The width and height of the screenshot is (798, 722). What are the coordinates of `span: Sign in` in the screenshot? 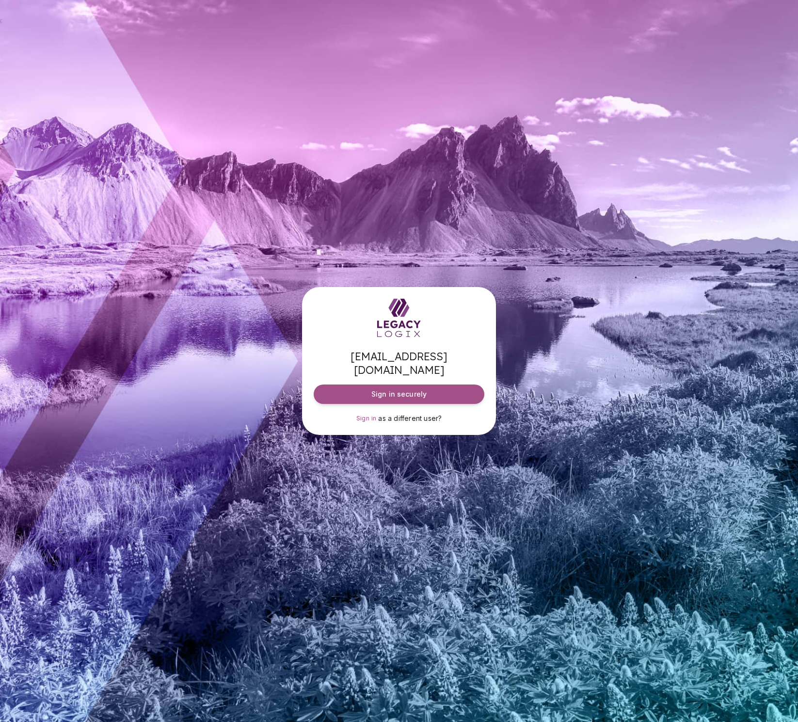 It's located at (366, 418).